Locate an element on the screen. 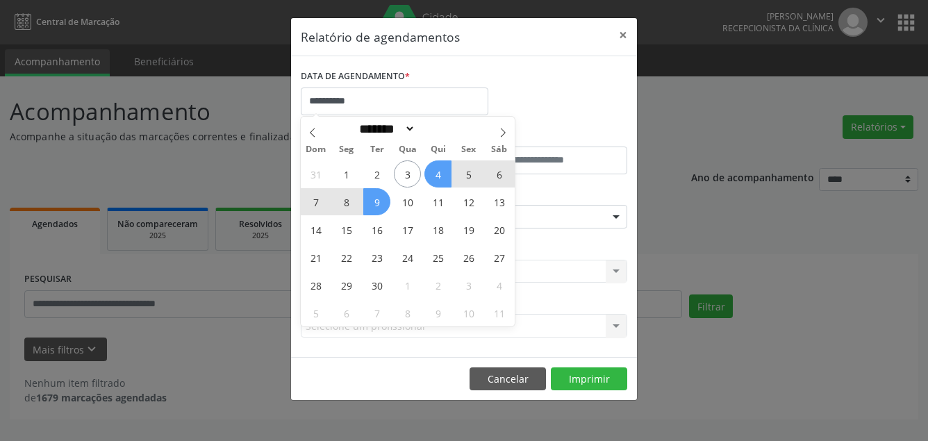 The image size is (928, 441). button: Imprimir is located at coordinates (589, 379).